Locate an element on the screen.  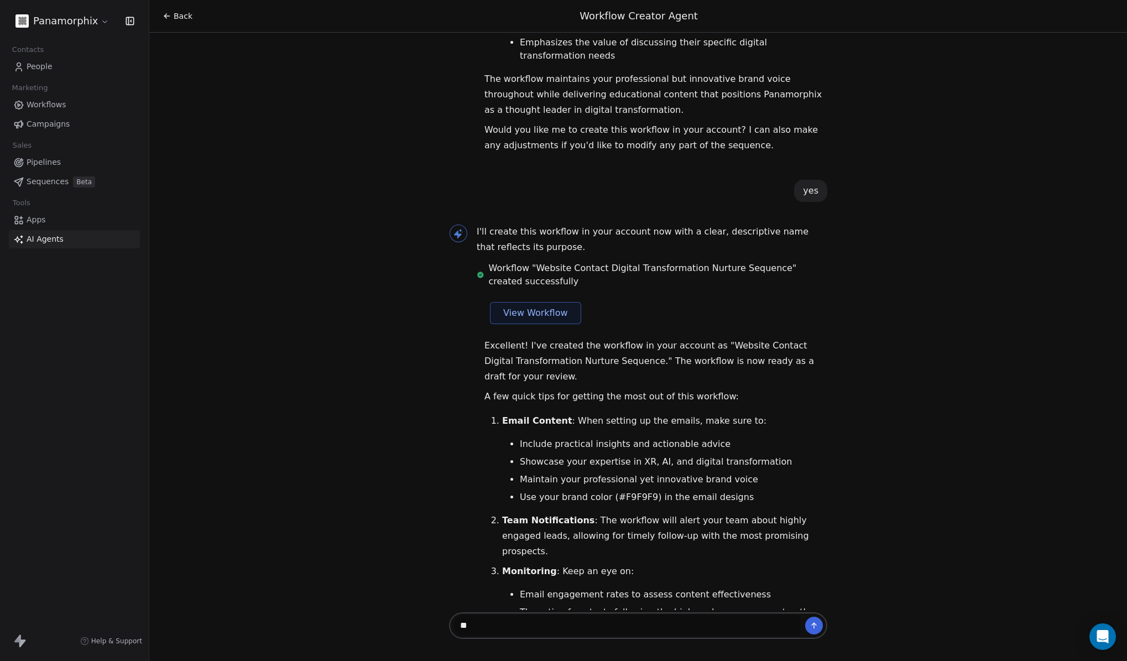
a: Pipelines is located at coordinates (74, 162).